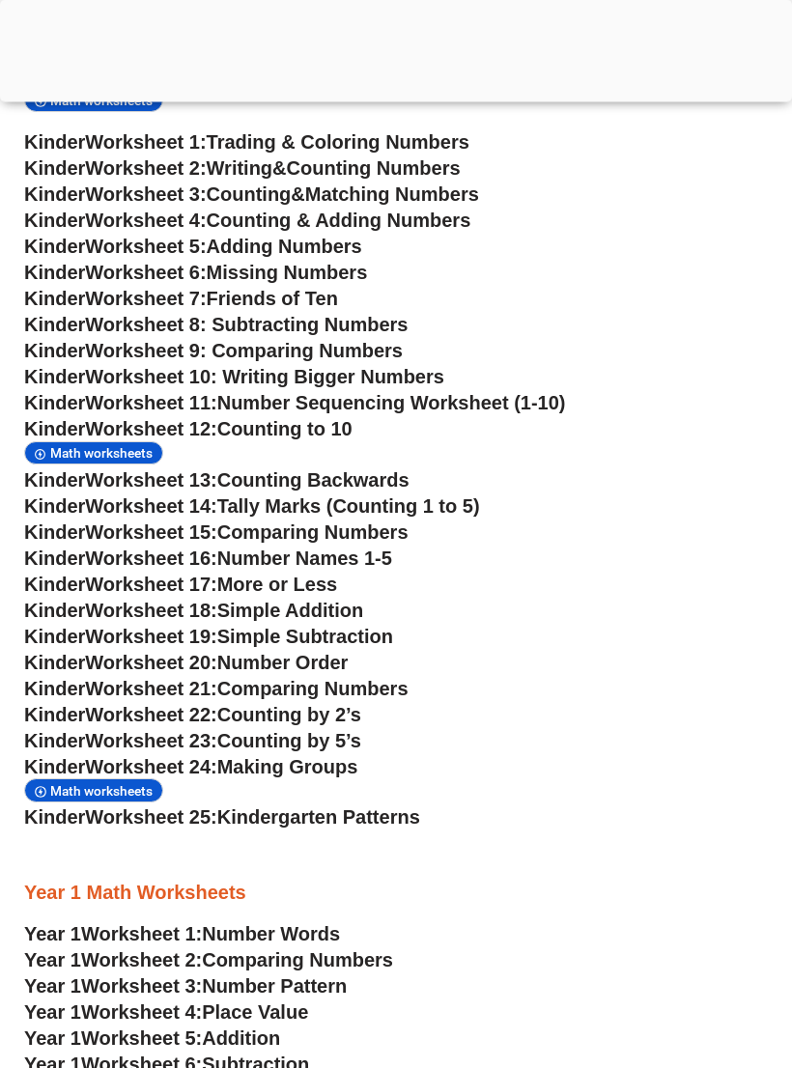 The width and height of the screenshot is (792, 1068). What do you see at coordinates (185, 987) in the screenshot?
I see `a: Year 1Worksheet 3:Number Pattern` at bounding box center [185, 987].